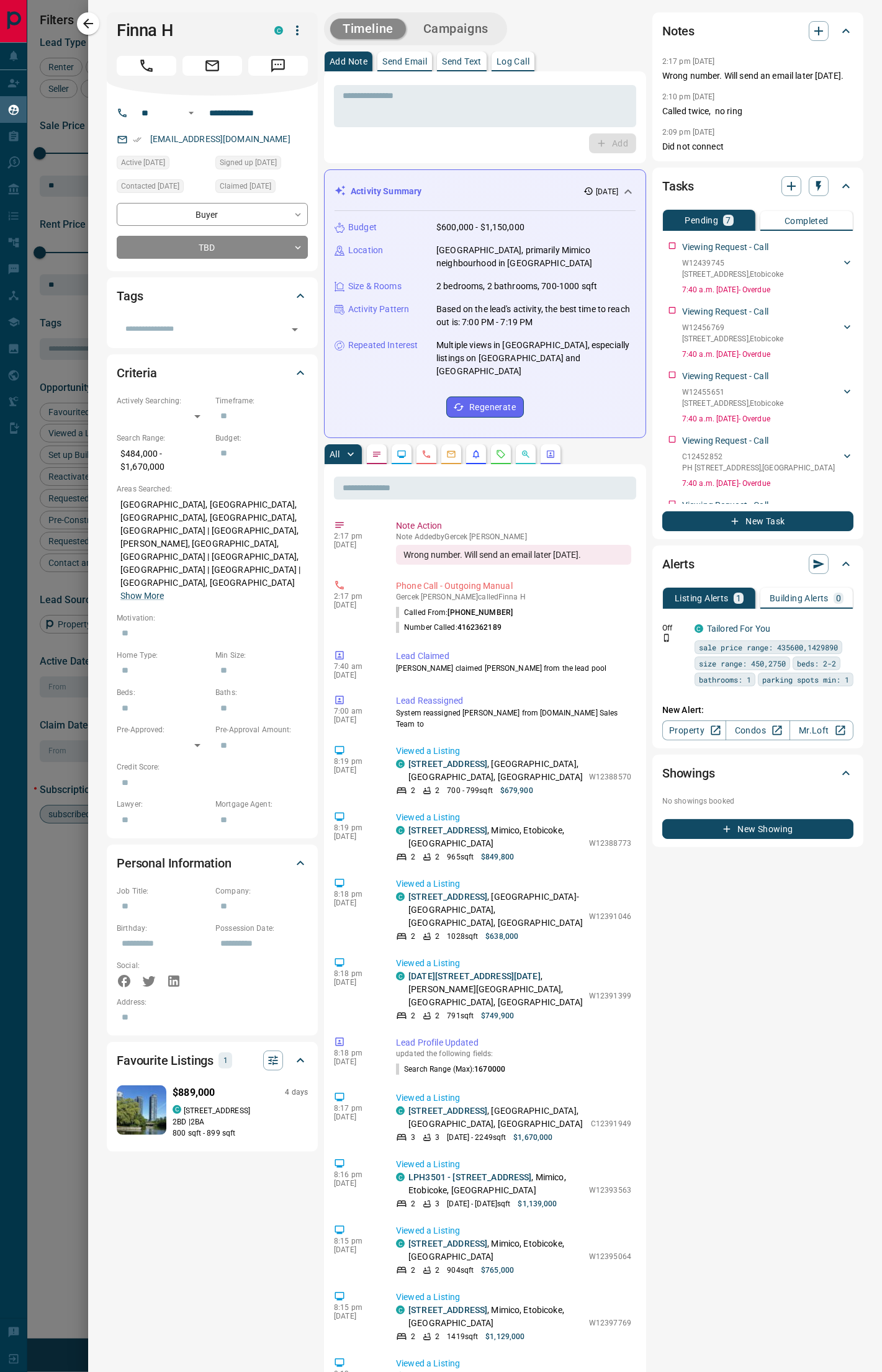 Image resolution: width=882 pixels, height=1372 pixels. I want to click on p: Pending, so click(702, 220).